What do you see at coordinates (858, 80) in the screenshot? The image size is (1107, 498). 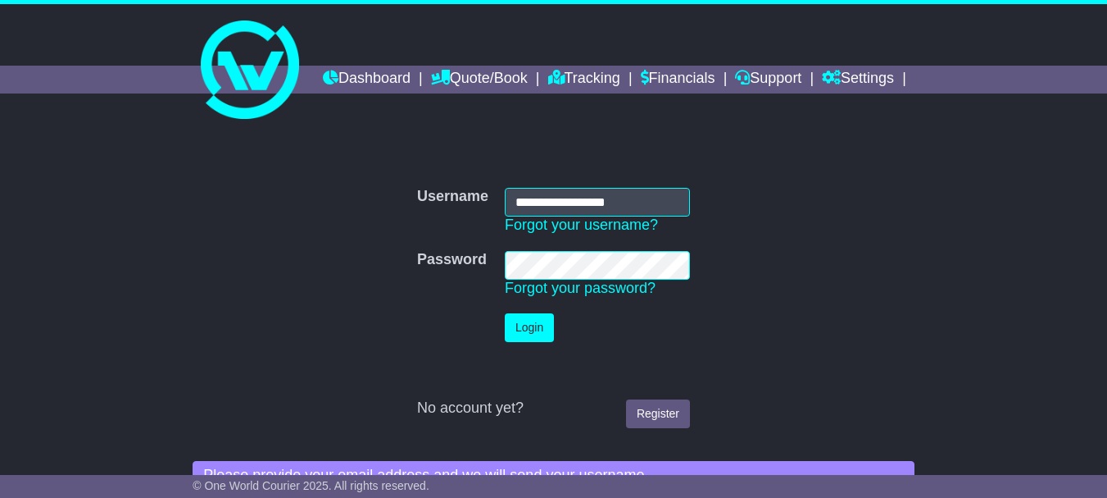 I see `a: Settings` at bounding box center [858, 80].